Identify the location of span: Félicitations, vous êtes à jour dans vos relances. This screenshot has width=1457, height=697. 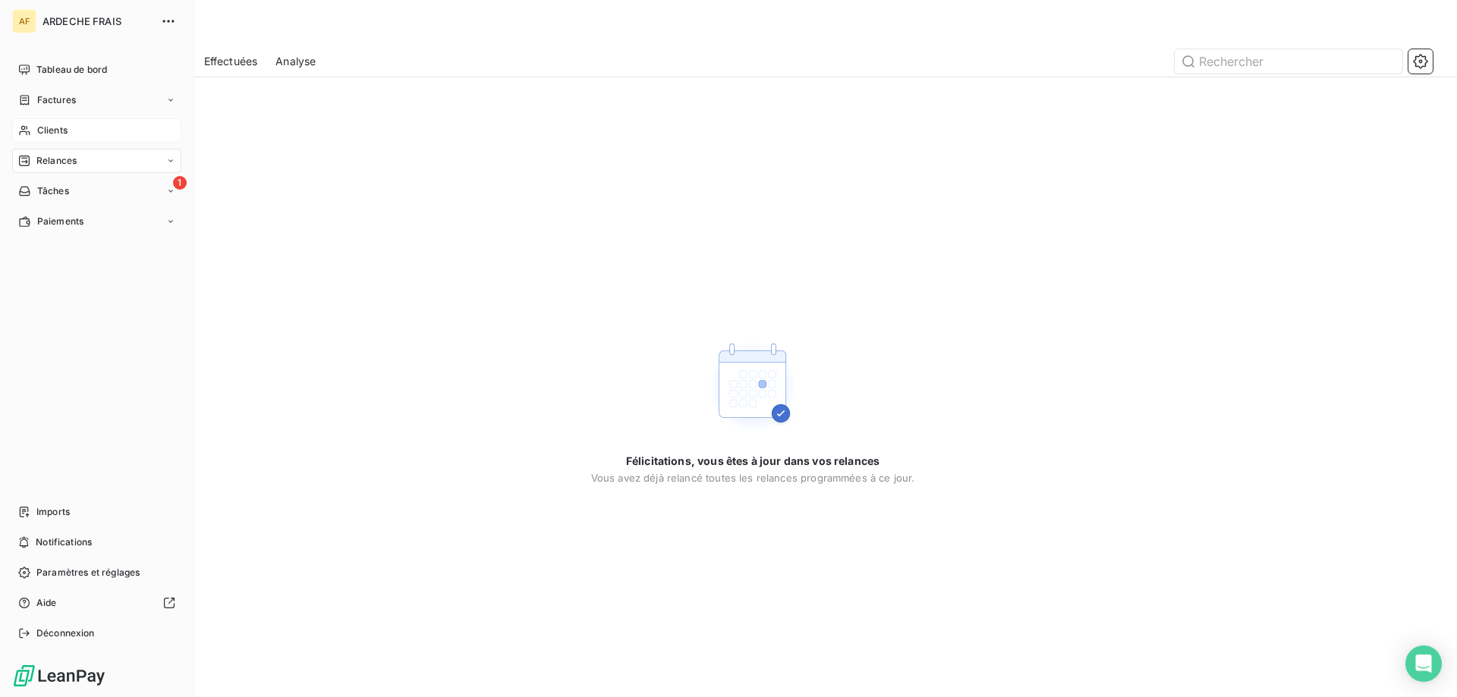
(753, 461).